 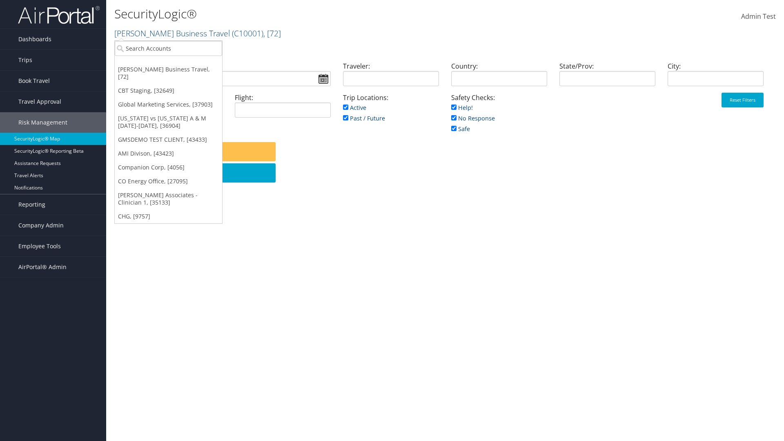 I want to click on div: Country:, so click(x=499, y=77).